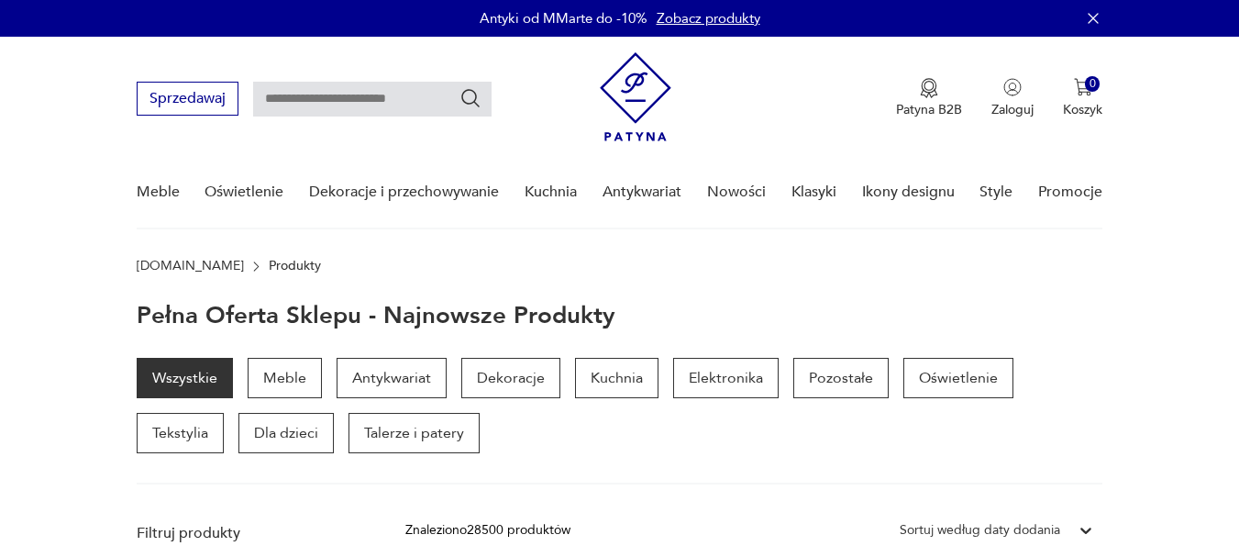 This screenshot has height=557, width=1239. I want to click on a: Dekoracje, so click(511, 378).